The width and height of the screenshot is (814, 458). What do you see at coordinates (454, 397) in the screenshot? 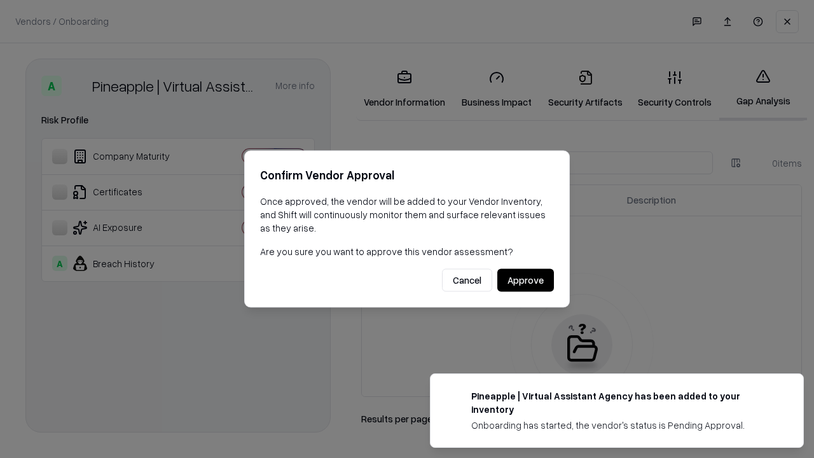
I see `img: trypineapple.com` at bounding box center [454, 397].